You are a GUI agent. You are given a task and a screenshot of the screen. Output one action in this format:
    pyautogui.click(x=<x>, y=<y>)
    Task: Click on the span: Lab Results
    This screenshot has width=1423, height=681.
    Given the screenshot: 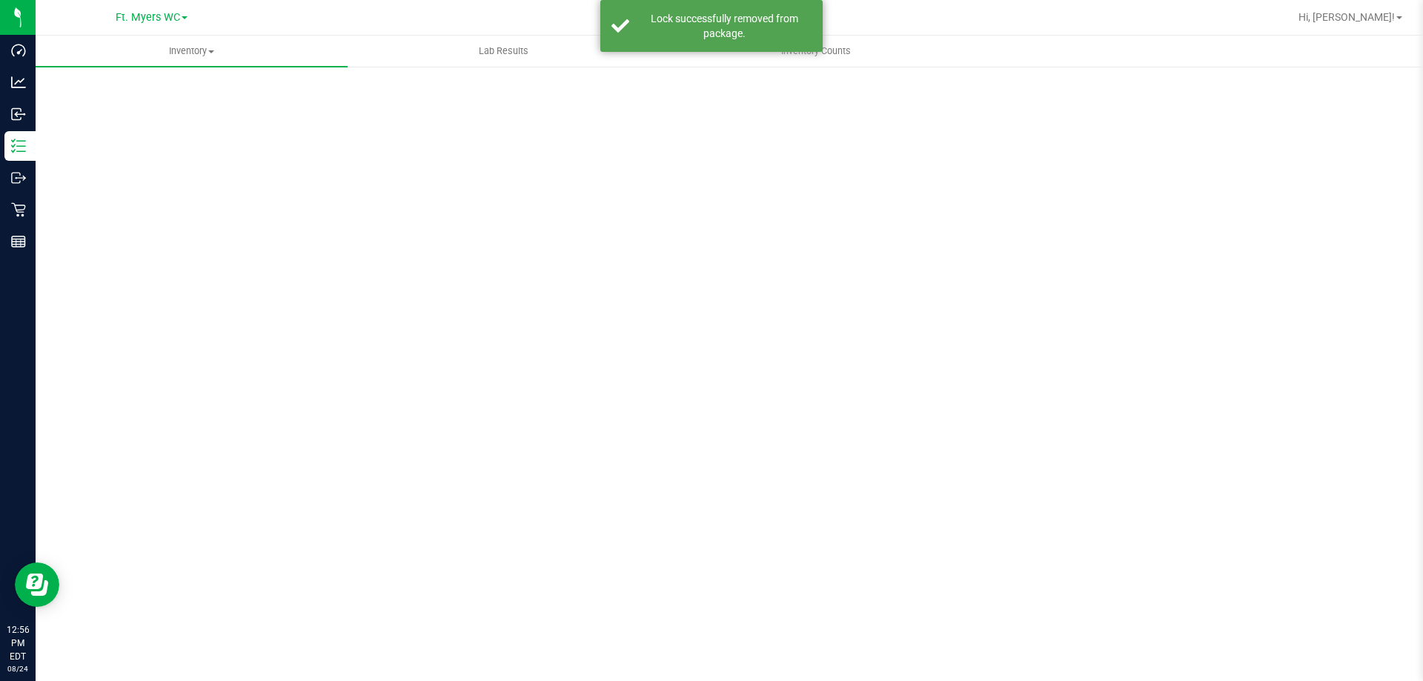 What is the action you would take?
    pyautogui.click(x=503, y=51)
    